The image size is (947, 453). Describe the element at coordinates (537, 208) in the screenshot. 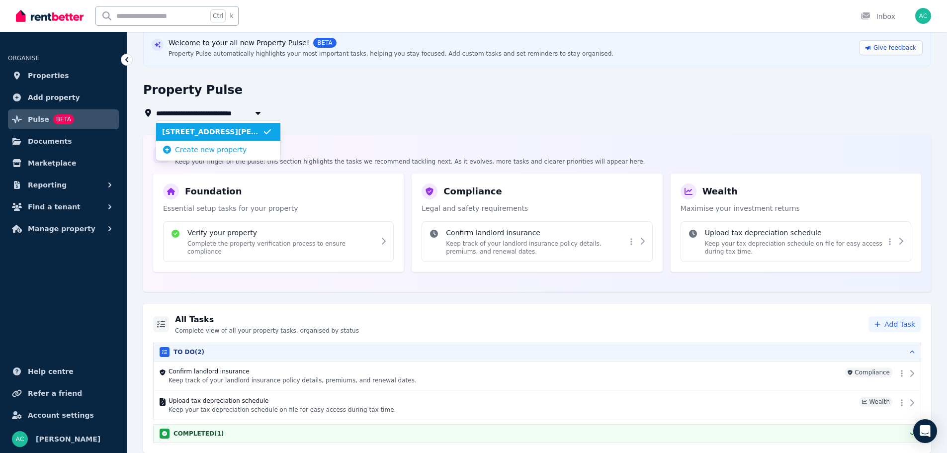

I see `p: Legal and safety requirements` at that location.